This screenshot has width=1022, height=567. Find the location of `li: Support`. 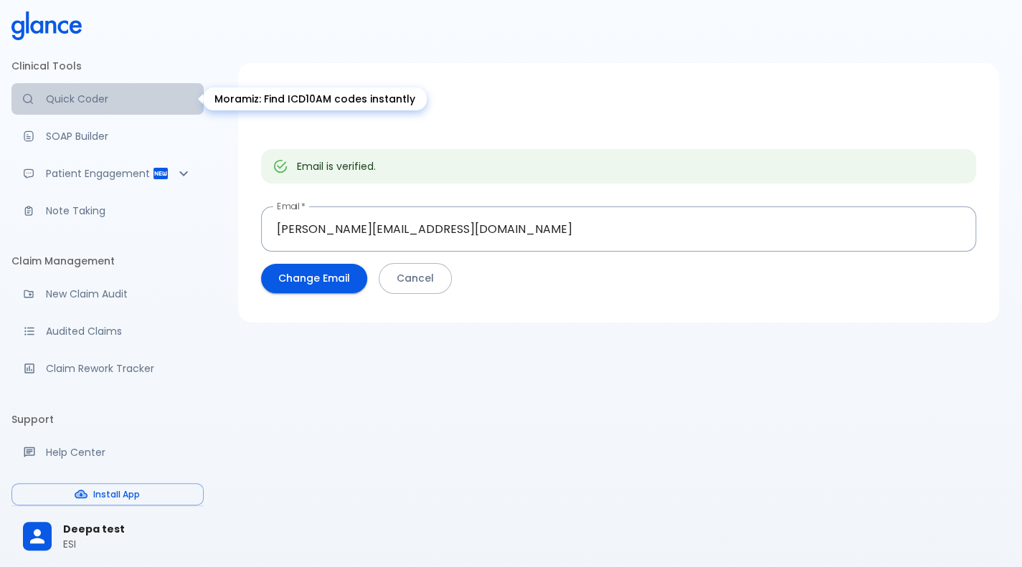

li: Support is located at coordinates (108, 419).